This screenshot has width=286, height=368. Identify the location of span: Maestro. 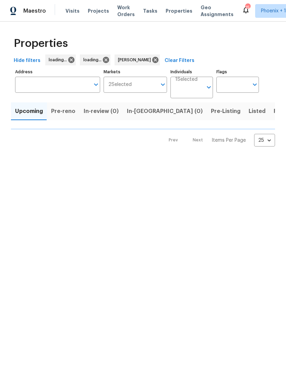
(35, 11).